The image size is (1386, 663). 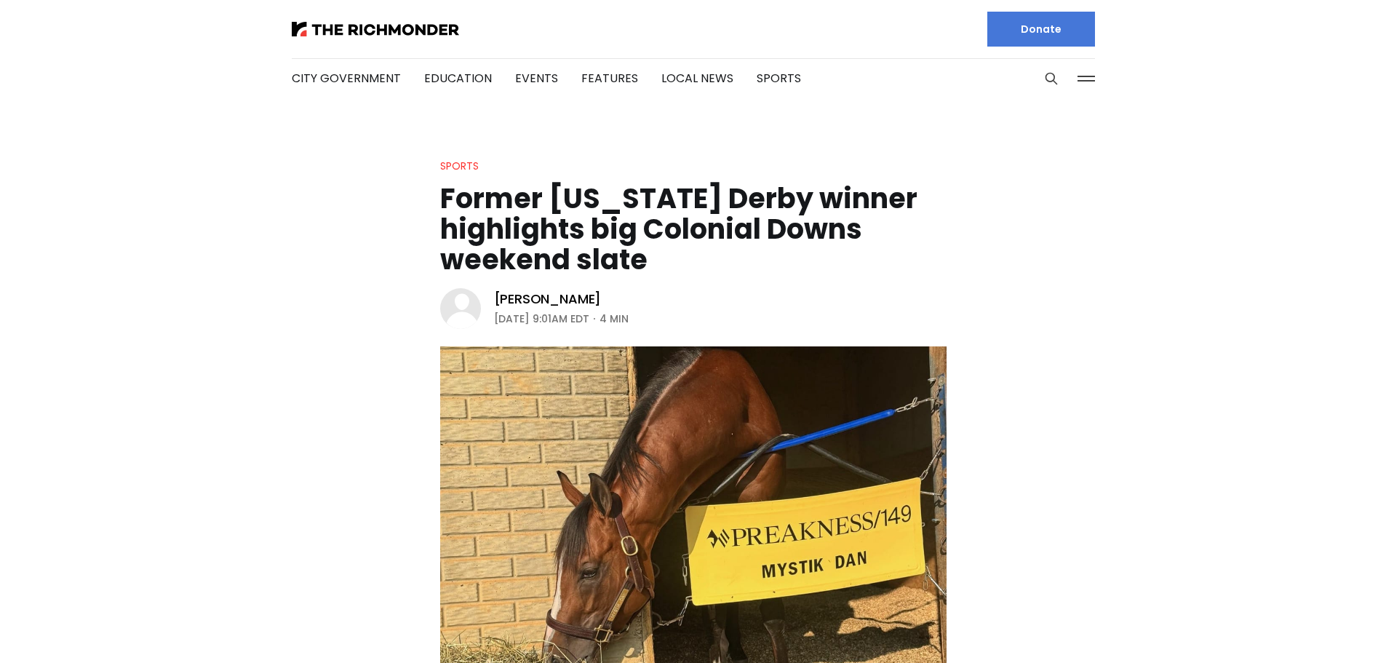 I want to click on span: 4 min, so click(x=614, y=319).